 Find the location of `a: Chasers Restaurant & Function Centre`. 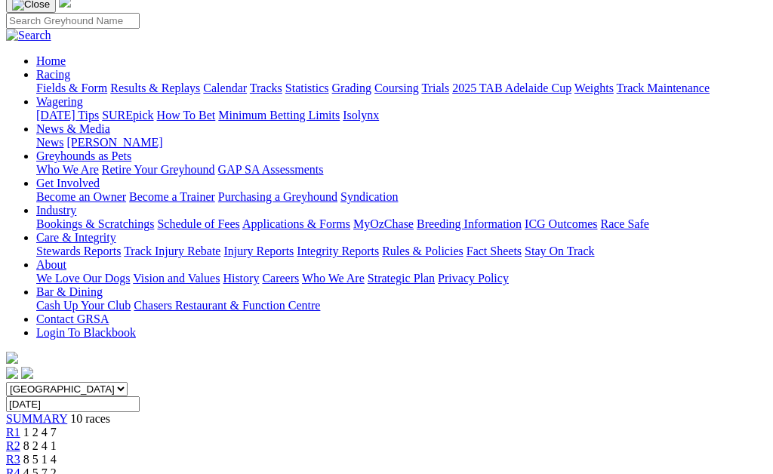

a: Chasers Restaurant & Function Centre is located at coordinates (227, 305).